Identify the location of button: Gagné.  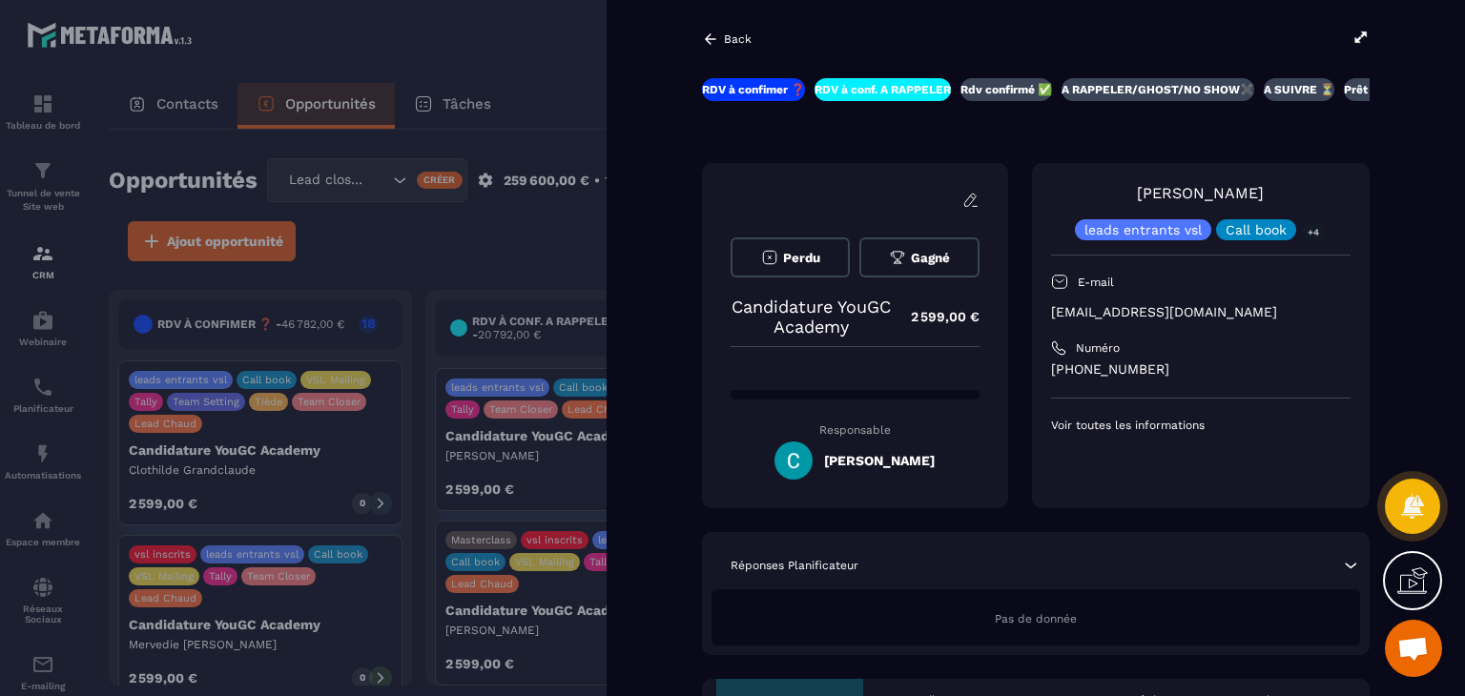
(918, 257).